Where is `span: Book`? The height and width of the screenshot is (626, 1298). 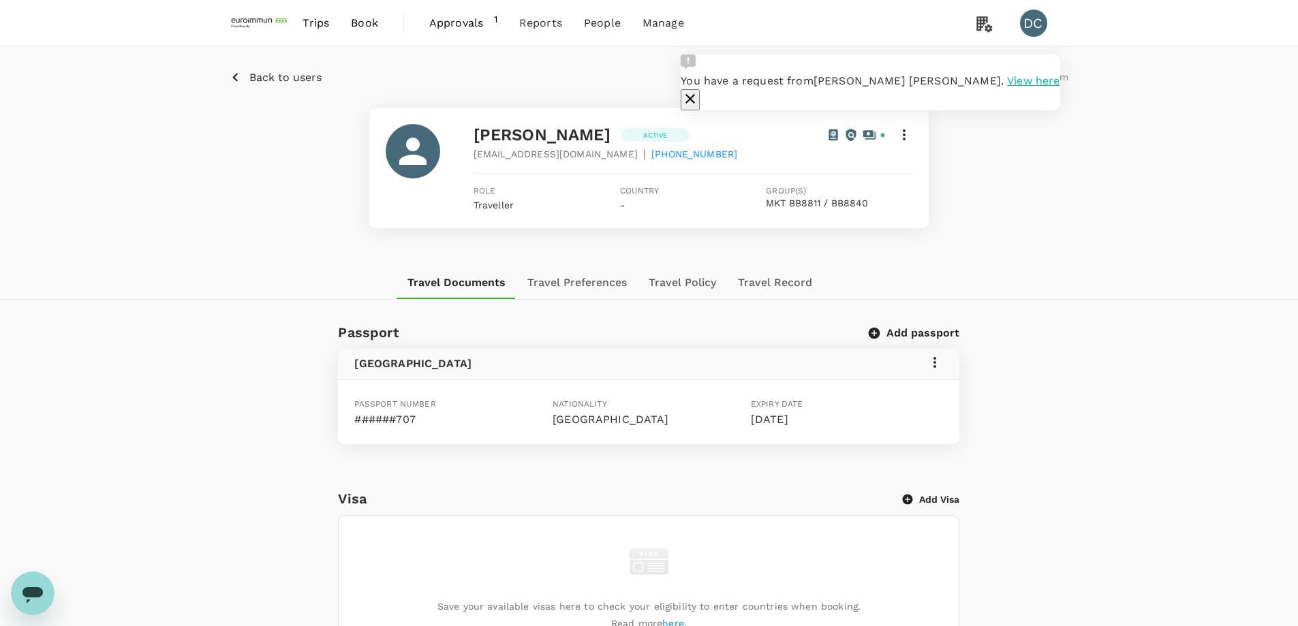
span: Book is located at coordinates (365, 23).